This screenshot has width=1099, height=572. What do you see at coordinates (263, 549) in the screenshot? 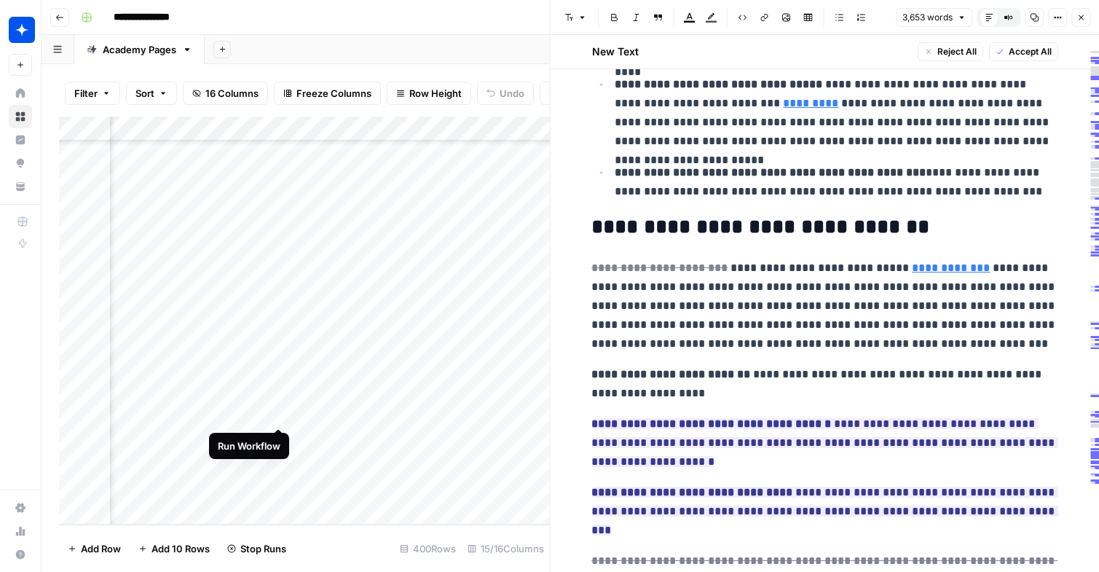
I see `span: Stop Runs` at bounding box center [263, 549].